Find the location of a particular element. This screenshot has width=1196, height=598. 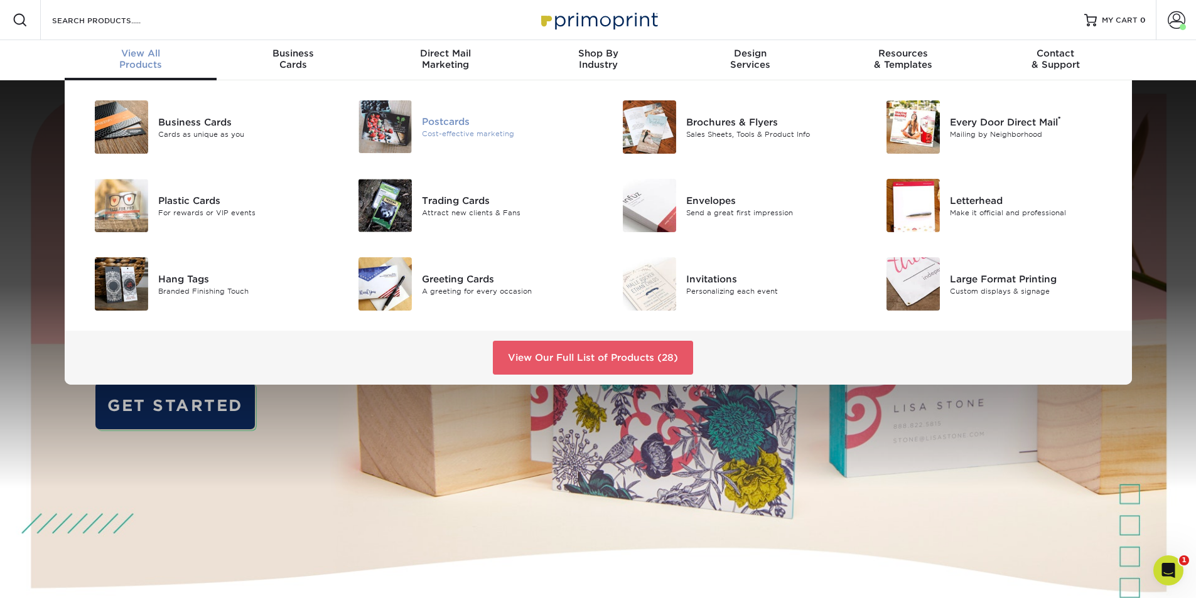

a: Plastic Cards Plastic Cards For rewards or VIP events is located at coordinates (202, 205).